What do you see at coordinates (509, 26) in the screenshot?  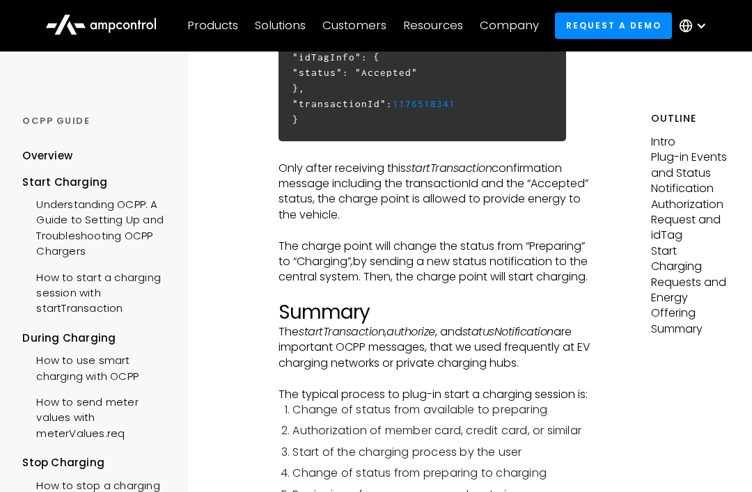 I see `div: Company` at bounding box center [509, 26].